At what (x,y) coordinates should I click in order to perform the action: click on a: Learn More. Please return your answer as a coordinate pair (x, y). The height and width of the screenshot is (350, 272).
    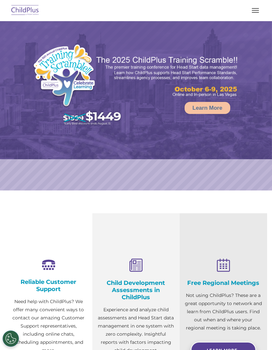
    Looking at the image, I should click on (207, 108).